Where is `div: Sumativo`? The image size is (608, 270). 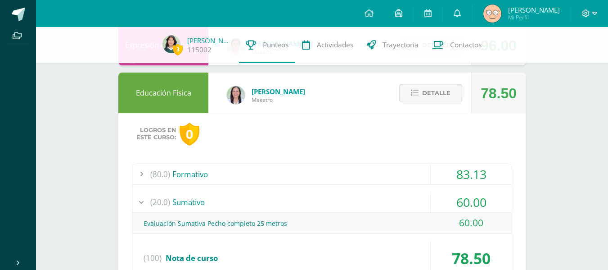
div: Sumativo is located at coordinates (322, 202).